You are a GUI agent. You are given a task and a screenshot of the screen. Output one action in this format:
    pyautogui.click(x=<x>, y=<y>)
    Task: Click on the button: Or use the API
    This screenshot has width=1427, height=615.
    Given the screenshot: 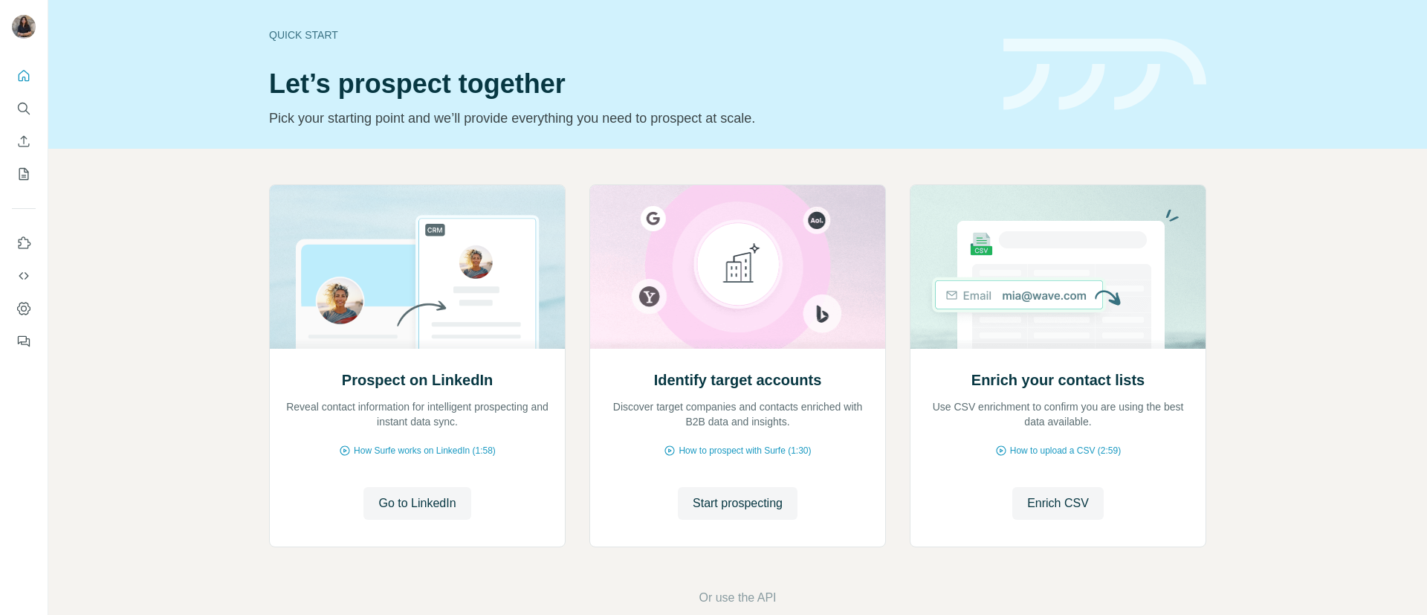 What is the action you would take?
    pyautogui.click(x=737, y=598)
    